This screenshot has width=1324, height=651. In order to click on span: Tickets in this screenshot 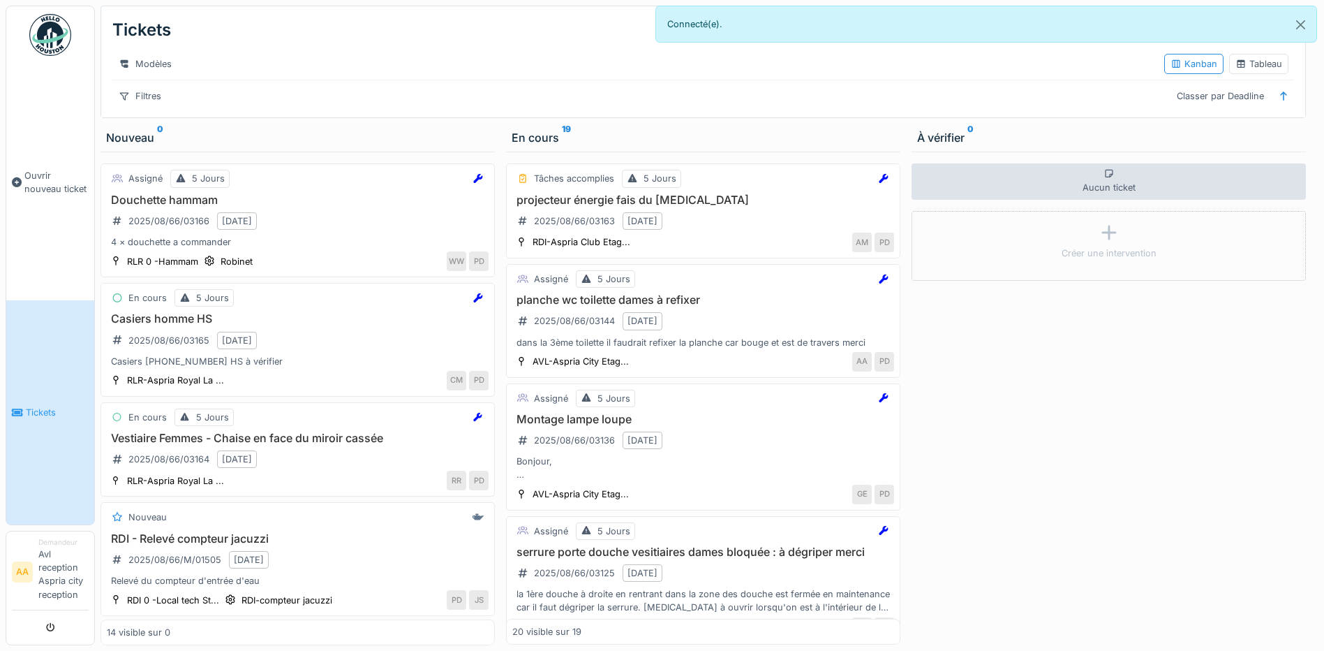, I will do `click(57, 412)`.